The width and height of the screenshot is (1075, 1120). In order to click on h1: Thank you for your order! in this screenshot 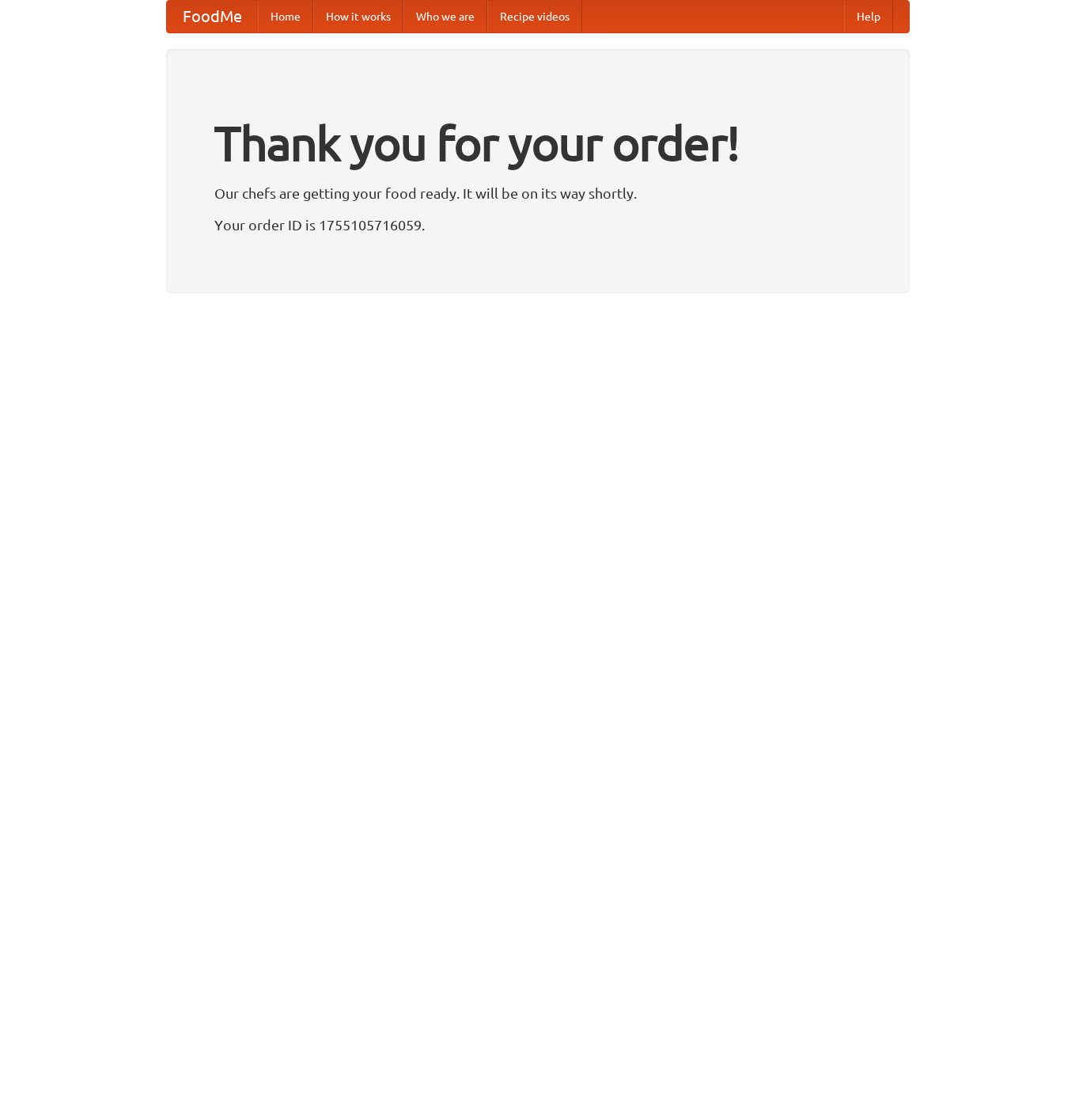, I will do `click(538, 143)`.